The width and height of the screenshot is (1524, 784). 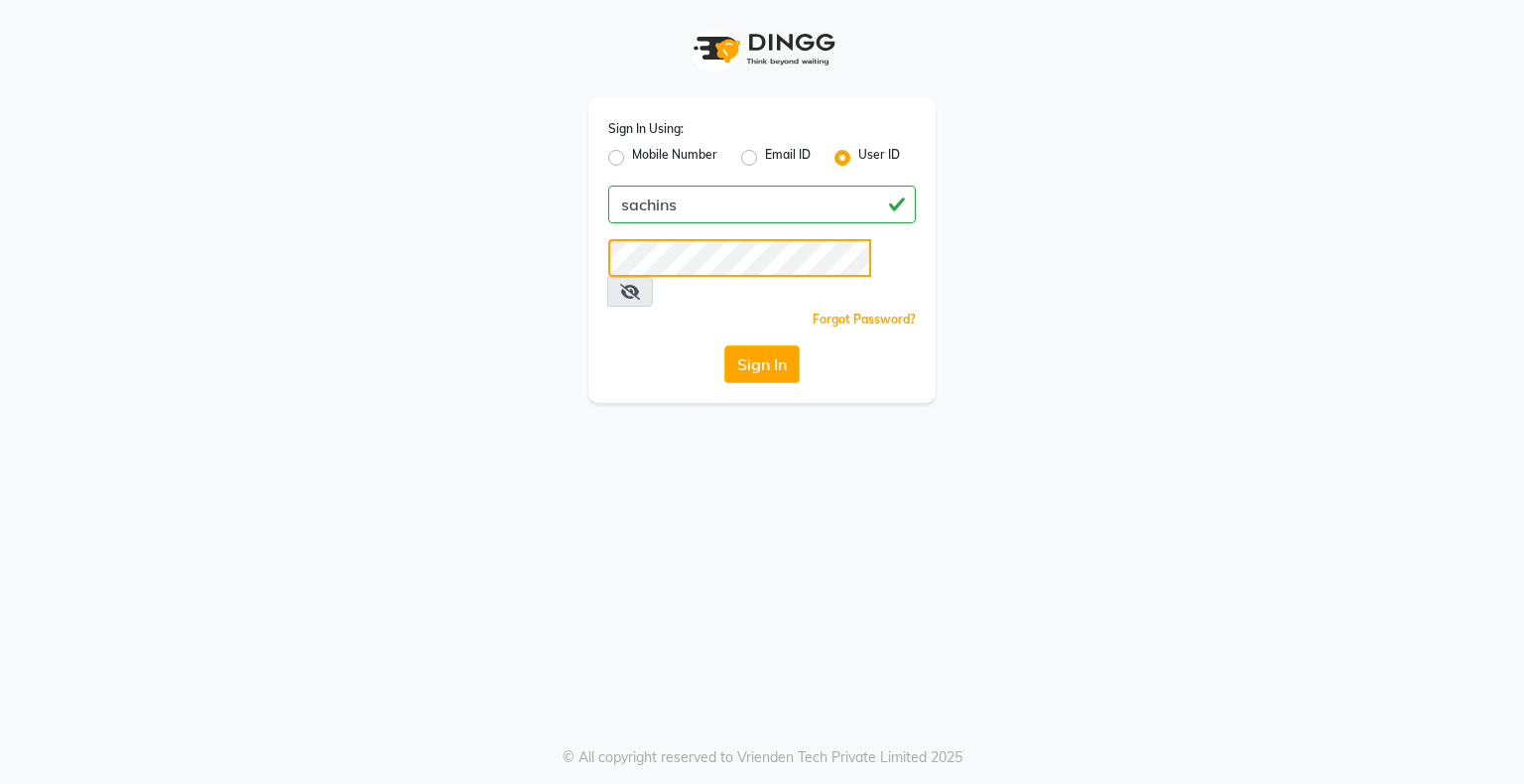 I want to click on button: Sign In, so click(x=762, y=364).